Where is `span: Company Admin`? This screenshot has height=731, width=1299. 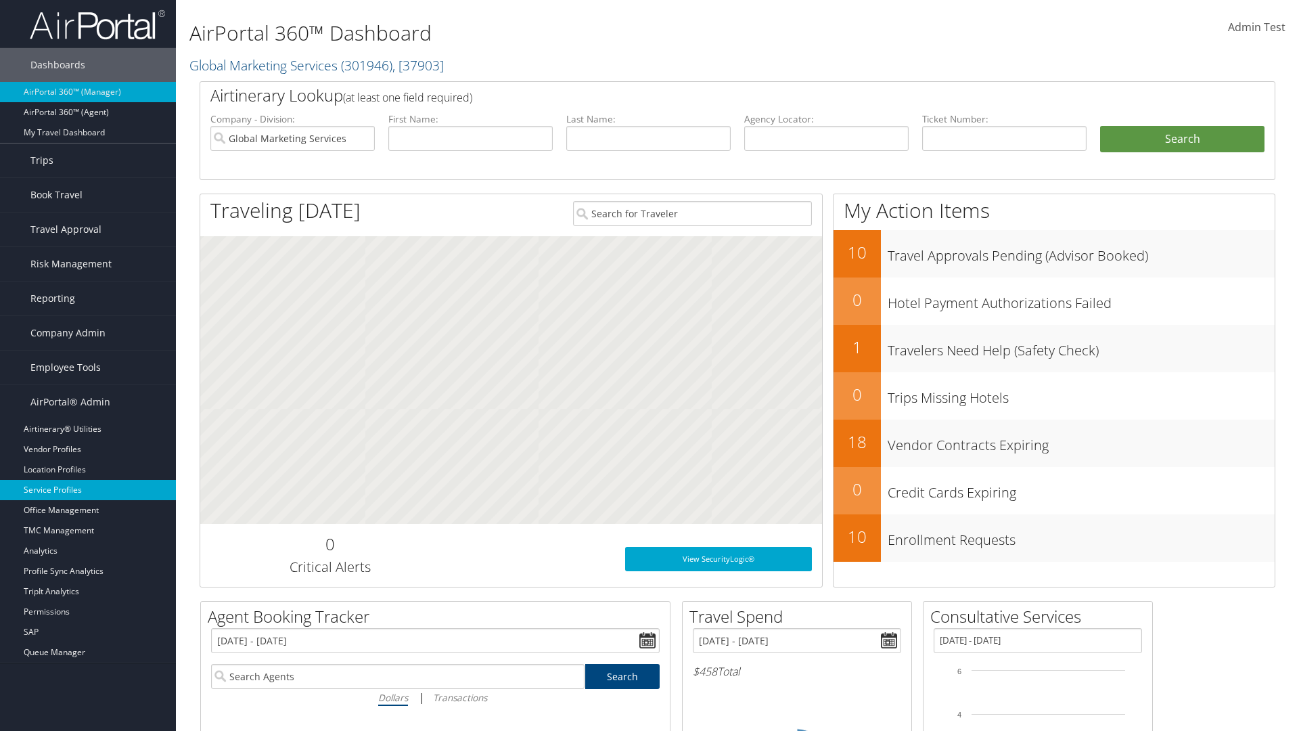 span: Company Admin is located at coordinates (68, 333).